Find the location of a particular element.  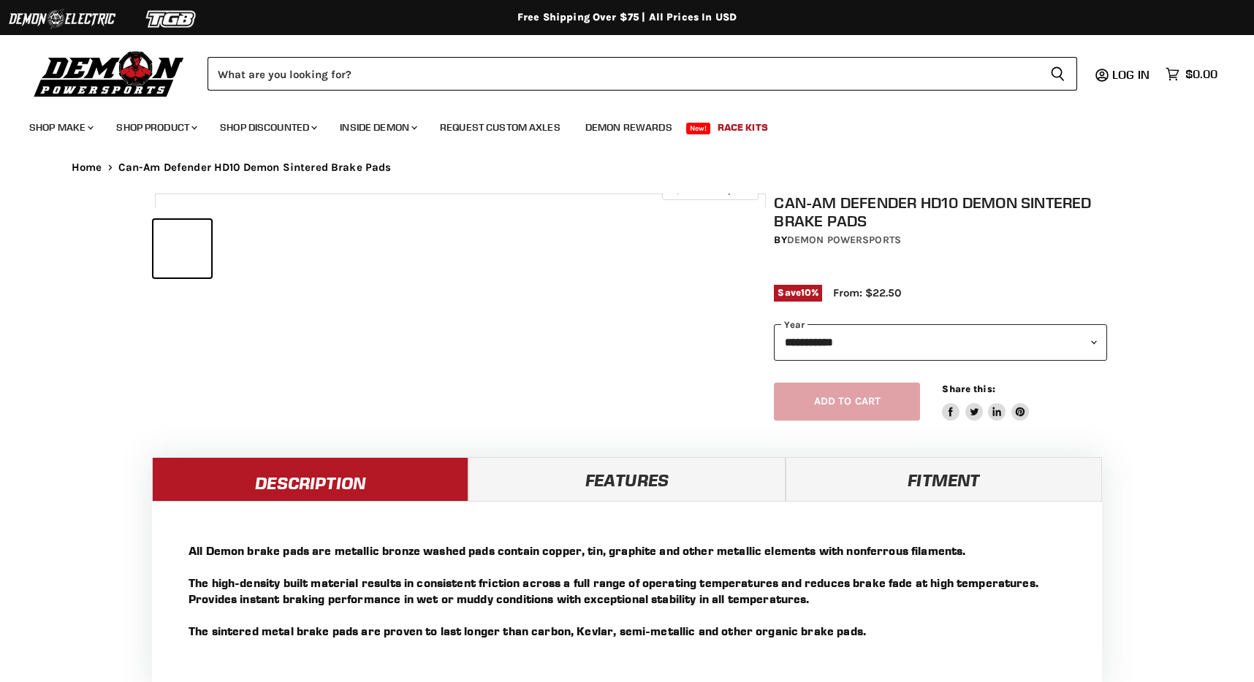

a: Shop Discounted is located at coordinates (267, 127).